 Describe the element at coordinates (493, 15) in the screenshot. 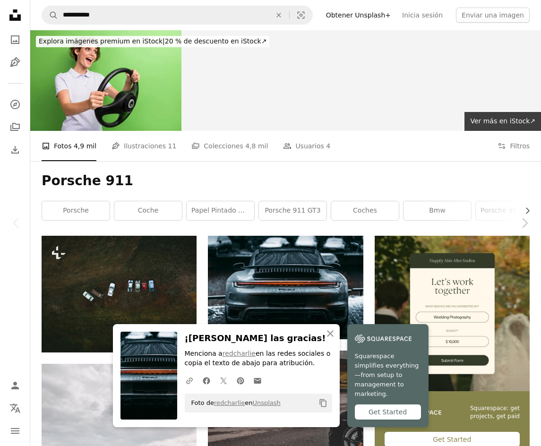

I see `button: Enviar una imagen` at that location.